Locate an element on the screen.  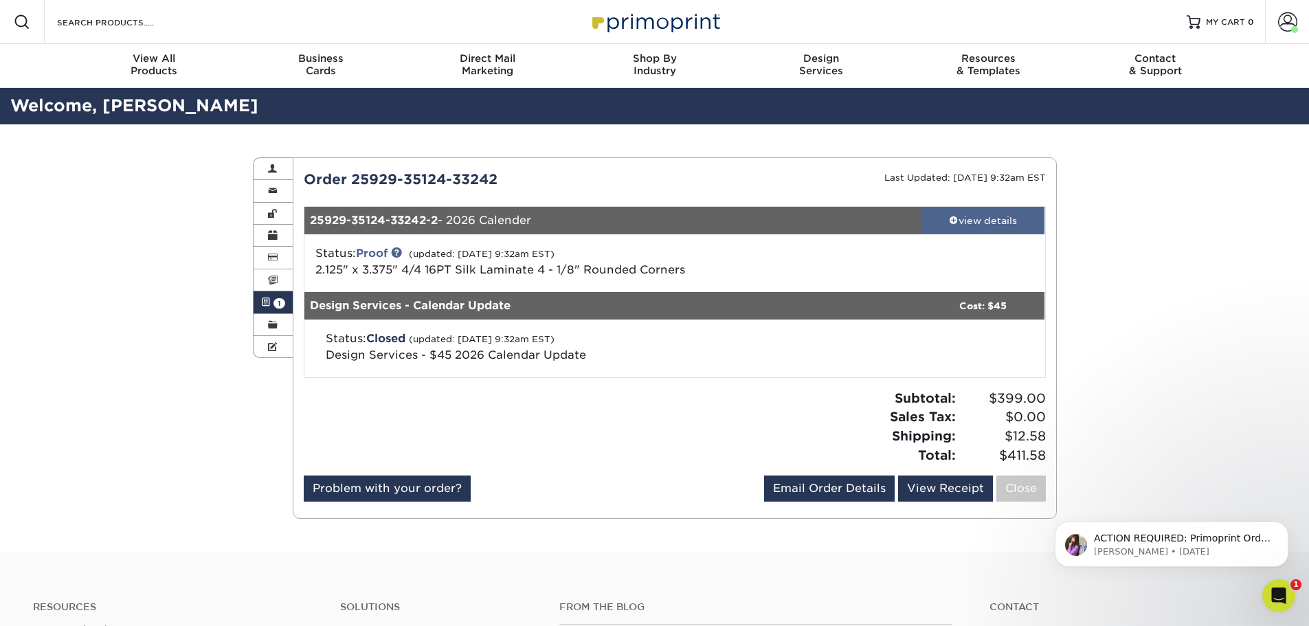
a: Direct MailMarketing is located at coordinates (487, 66).